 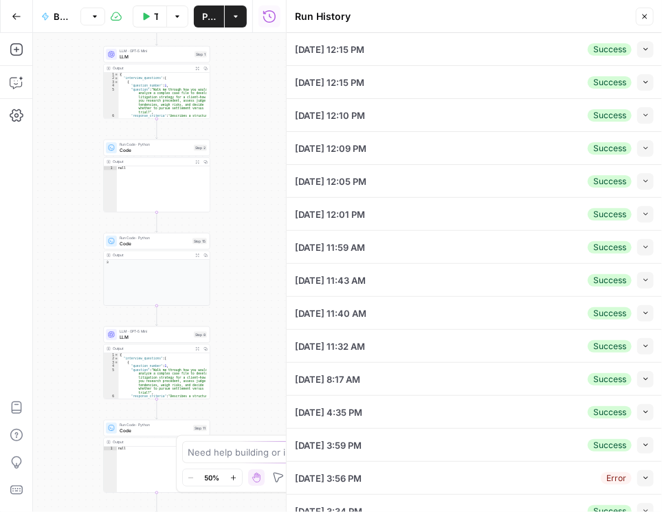 I want to click on g: Edge from step_1 to step_2, so click(x=157, y=128).